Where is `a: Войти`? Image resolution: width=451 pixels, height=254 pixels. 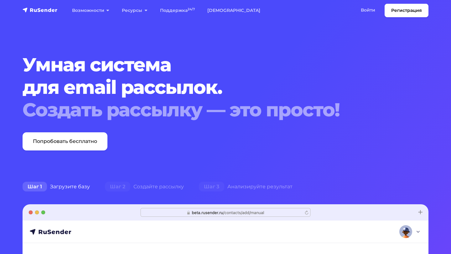
a: Войти is located at coordinates (368, 10).